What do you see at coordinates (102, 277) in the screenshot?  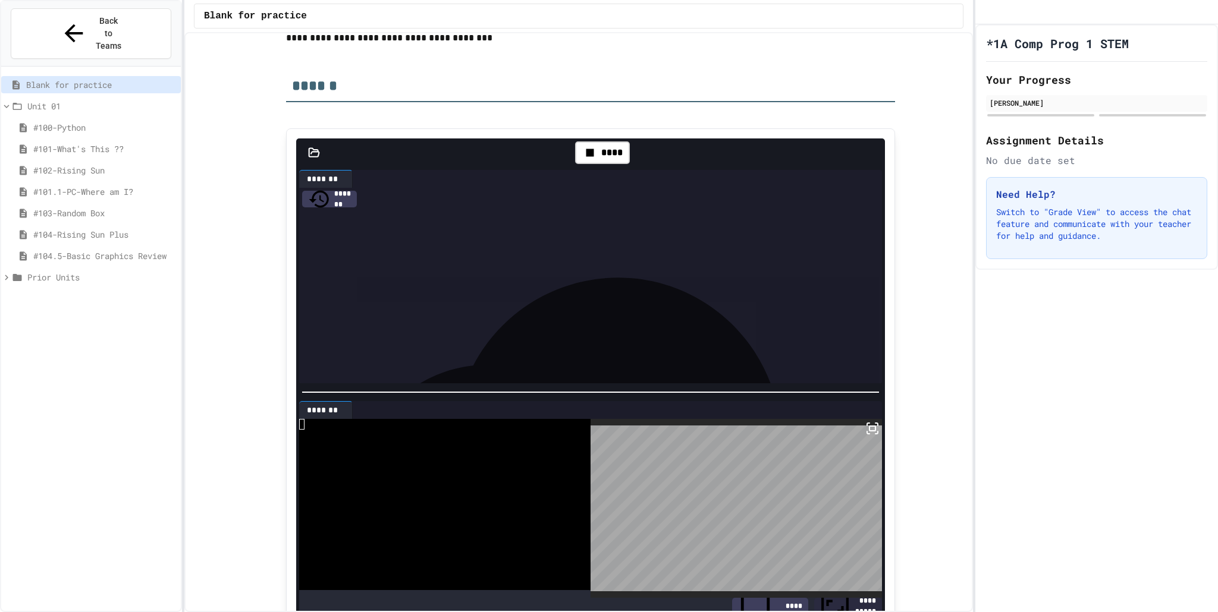 I see `span: Prior Units` at bounding box center [102, 277].